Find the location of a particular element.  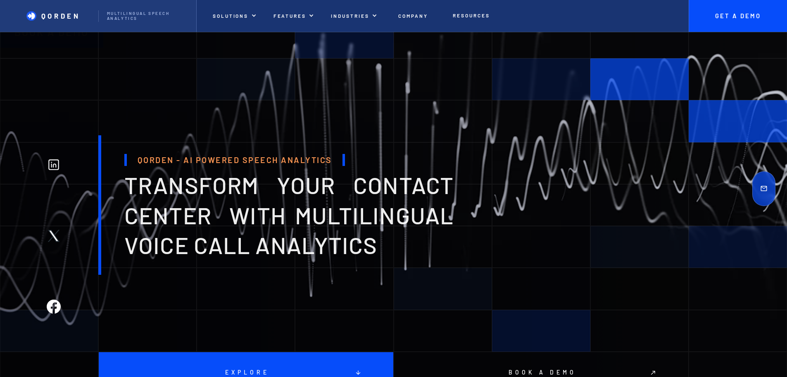

img: Facebook is located at coordinates (54, 306).